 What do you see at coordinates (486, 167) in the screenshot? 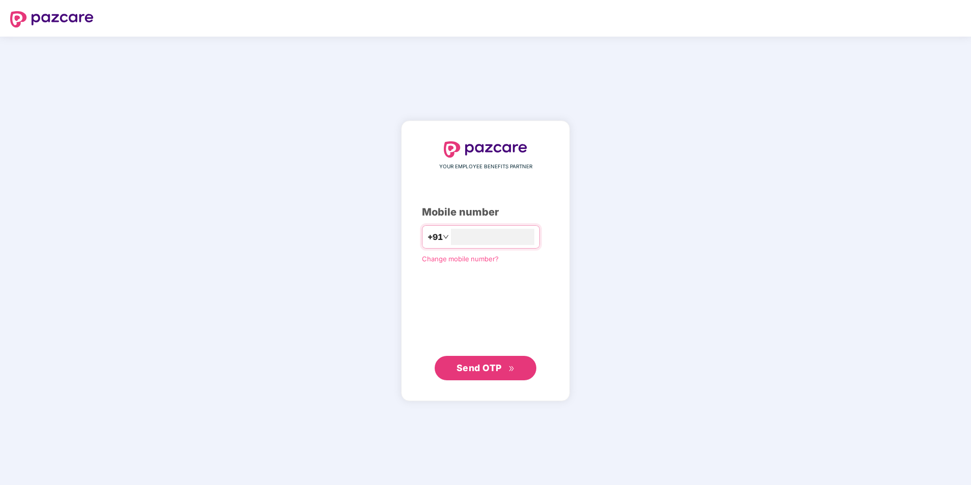
I see `span: YOUR EMPLOYEE BENEFITS PARTNER` at bounding box center [486, 167].